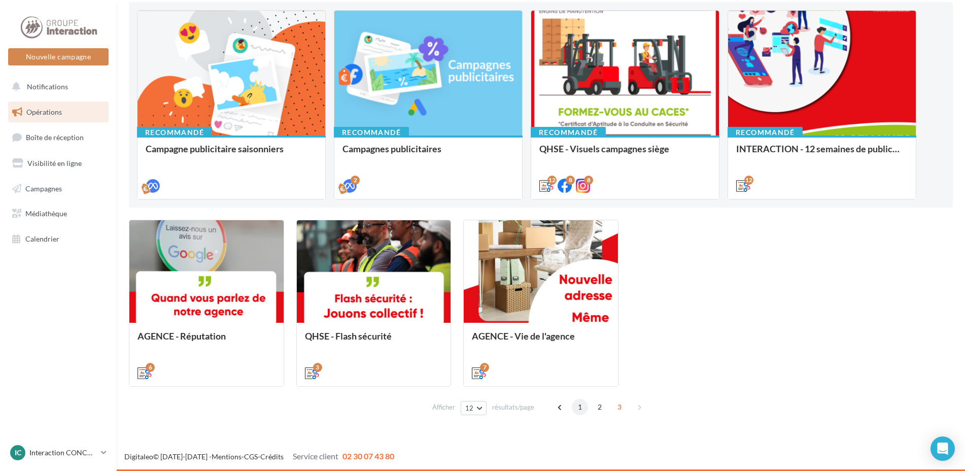 The height and width of the screenshot is (471, 965). What do you see at coordinates (473, 408) in the screenshot?
I see `button: 12` at bounding box center [473, 408].